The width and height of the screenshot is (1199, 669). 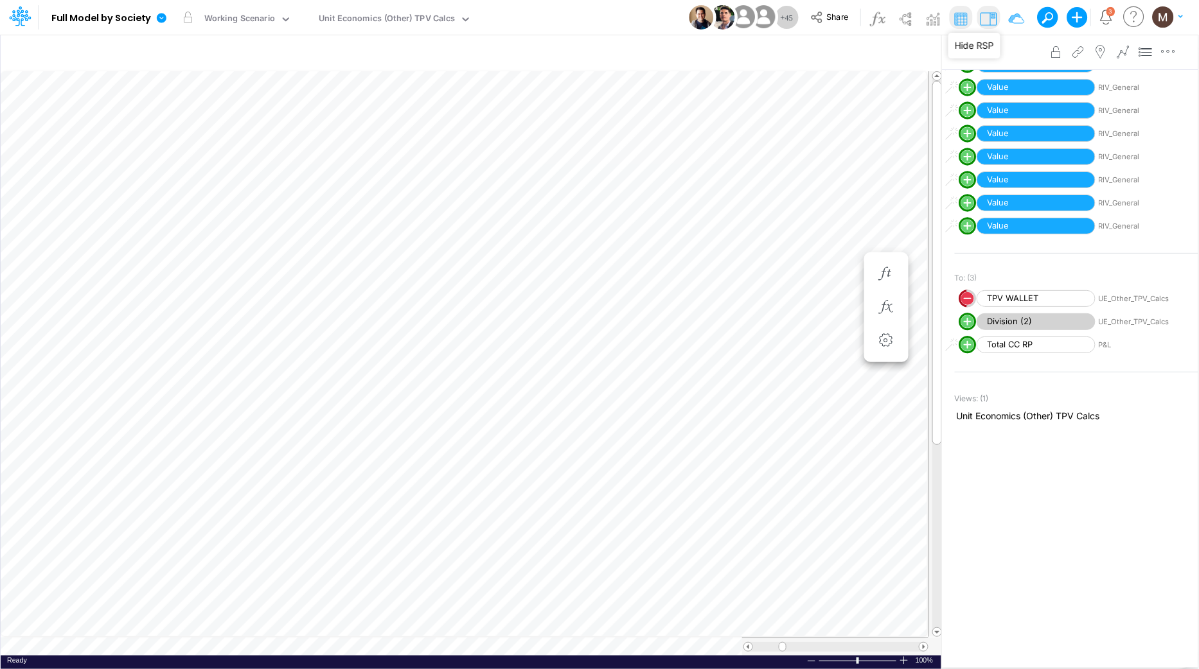 I want to click on b: Full Model by Society, so click(x=101, y=19).